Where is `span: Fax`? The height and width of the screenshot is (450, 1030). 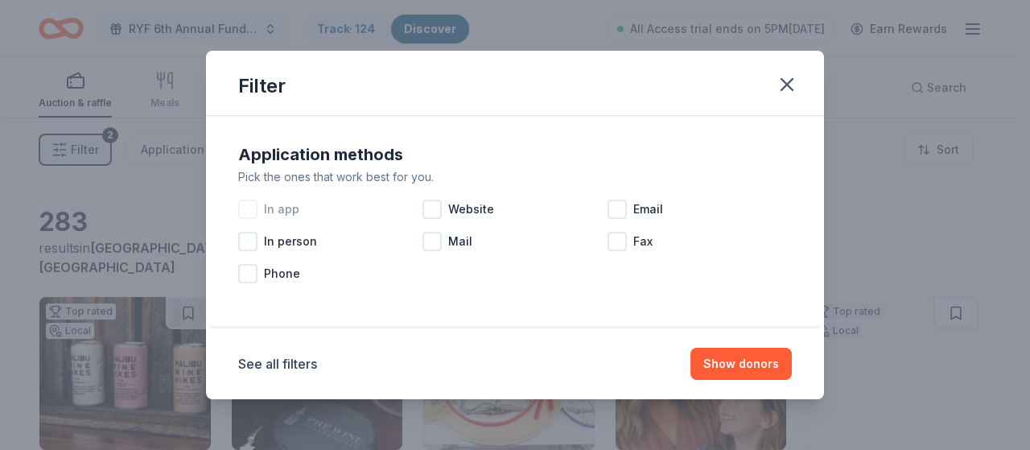
span: Fax is located at coordinates (643, 241).